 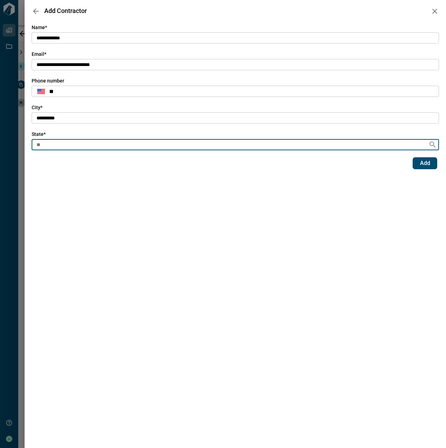 What do you see at coordinates (425, 163) in the screenshot?
I see `span: Add` at bounding box center [425, 163].